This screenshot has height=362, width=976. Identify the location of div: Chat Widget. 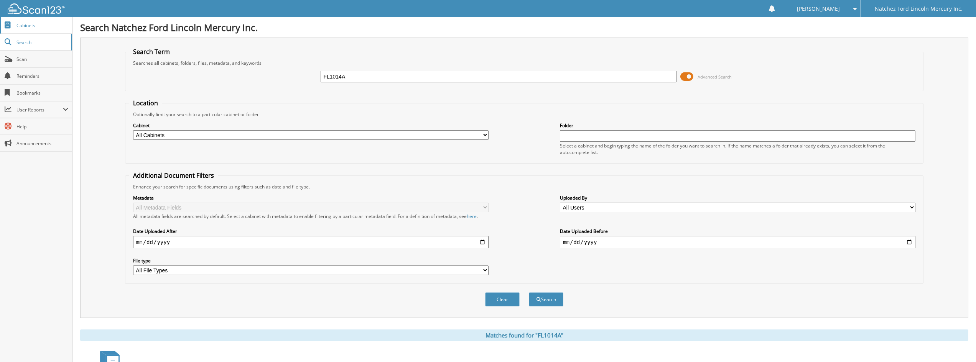
(957, 344).